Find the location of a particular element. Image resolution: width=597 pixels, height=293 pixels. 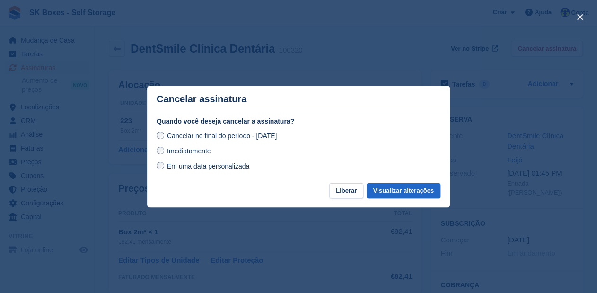

span: Em uma data personalizada is located at coordinates (208, 166).